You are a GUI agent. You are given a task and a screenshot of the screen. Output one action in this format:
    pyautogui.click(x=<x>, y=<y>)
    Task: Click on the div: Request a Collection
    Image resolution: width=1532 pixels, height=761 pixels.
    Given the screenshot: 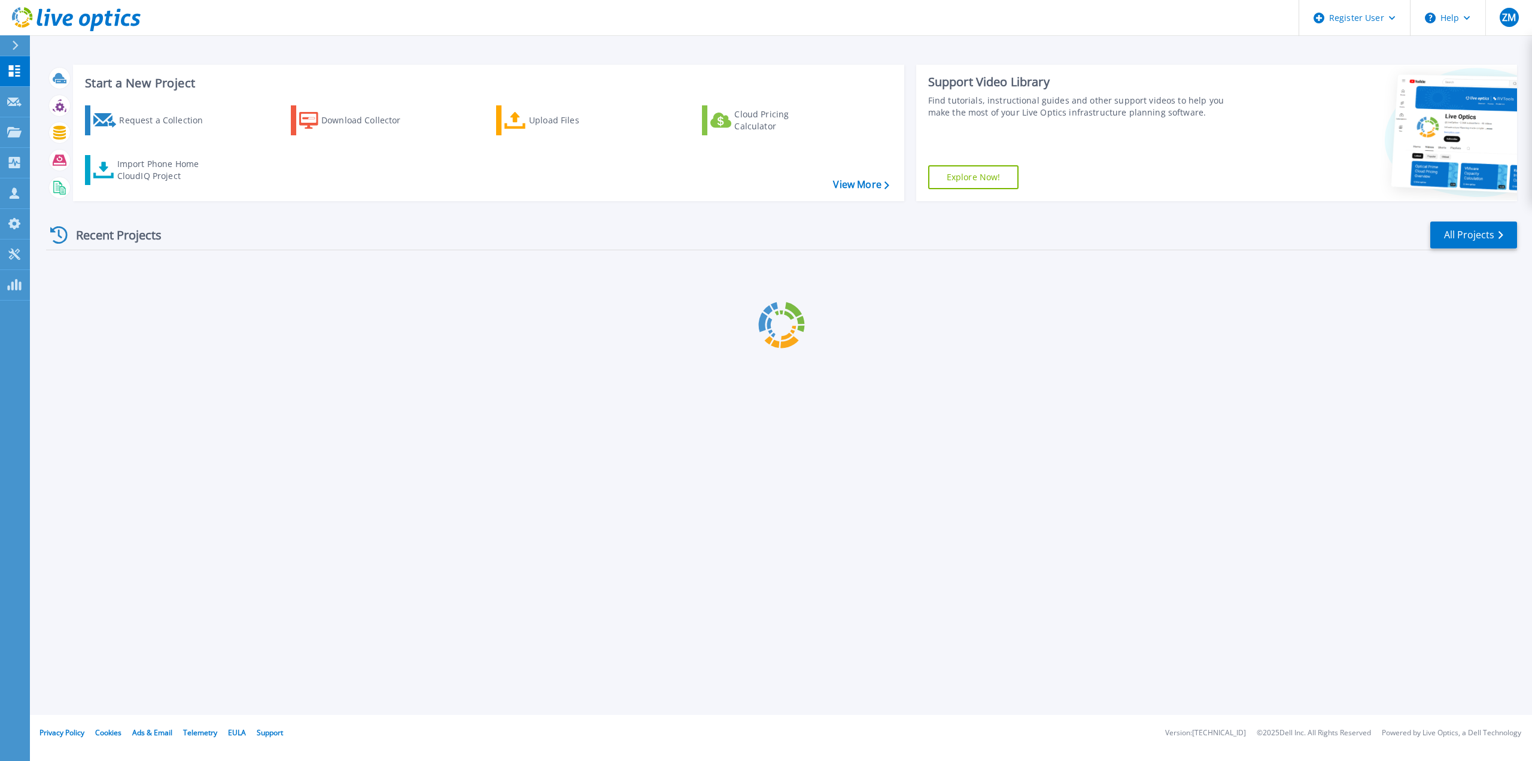 What is the action you would take?
    pyautogui.click(x=167, y=120)
    